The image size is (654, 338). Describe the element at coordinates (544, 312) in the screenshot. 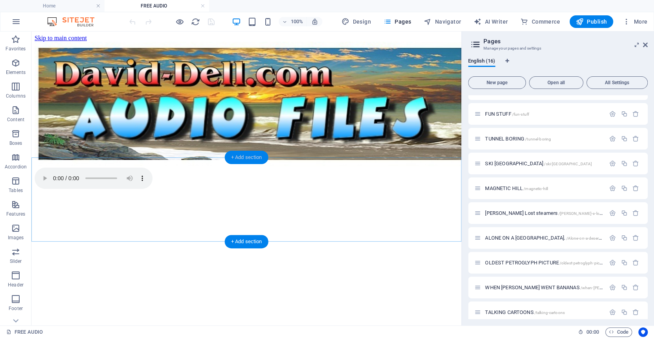

I see `div: TALKING CARTOONS/talking-cartoons` at that location.